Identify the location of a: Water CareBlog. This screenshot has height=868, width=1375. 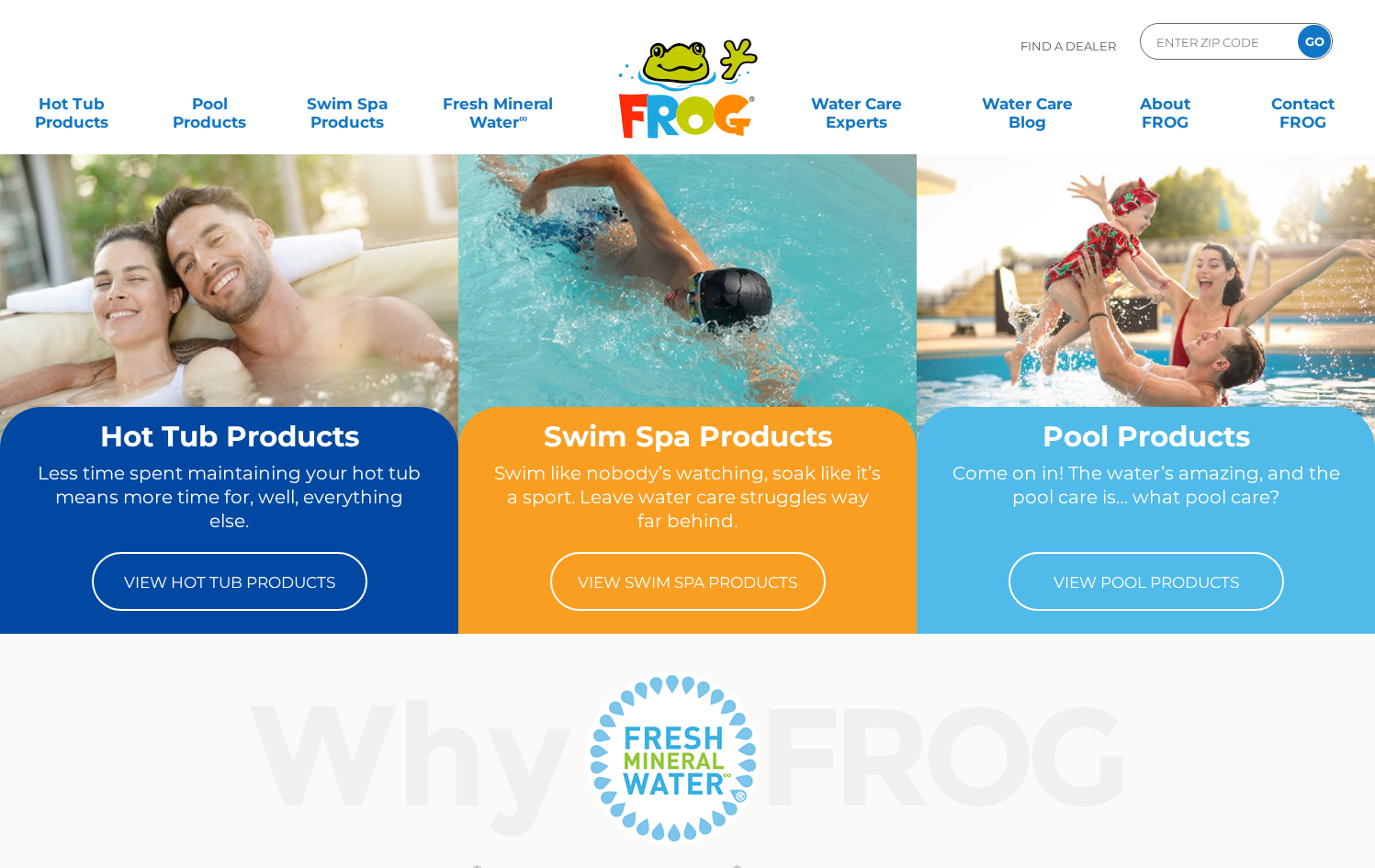
(1028, 104).